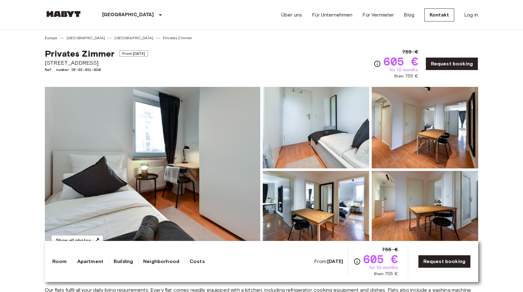 Image resolution: width=523 pixels, height=292 pixels. What do you see at coordinates (153, 170) in the screenshot?
I see `img: Marketing picture of unit DE-02-031-03M` at bounding box center [153, 170].